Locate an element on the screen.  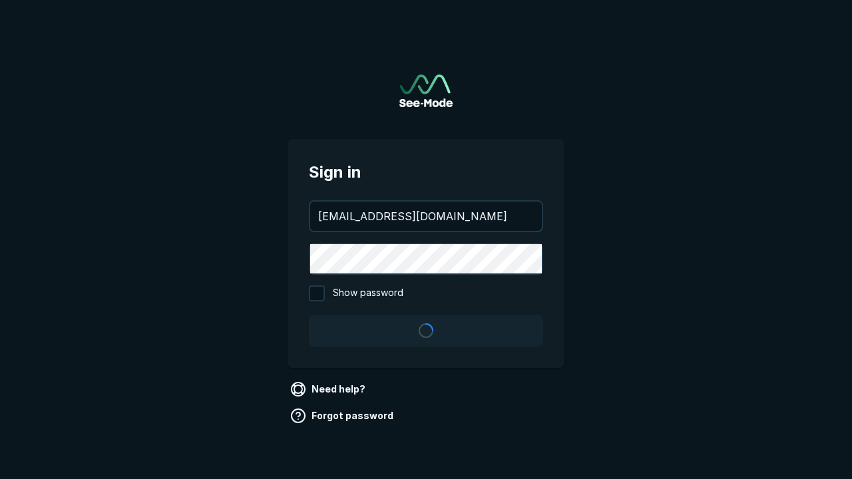
a: Forgot password is located at coordinates (343, 416).